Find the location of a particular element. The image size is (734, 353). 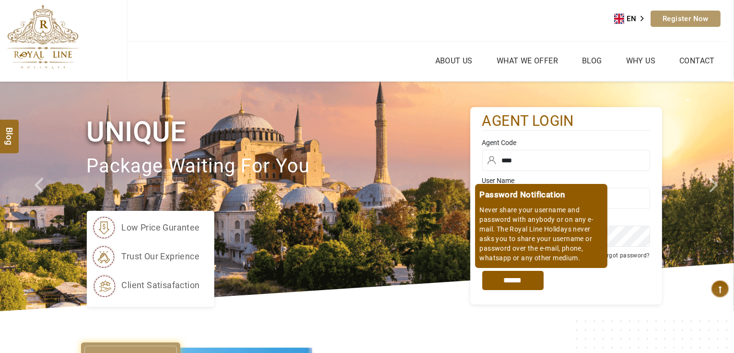

label: Password is located at coordinates (566, 218).